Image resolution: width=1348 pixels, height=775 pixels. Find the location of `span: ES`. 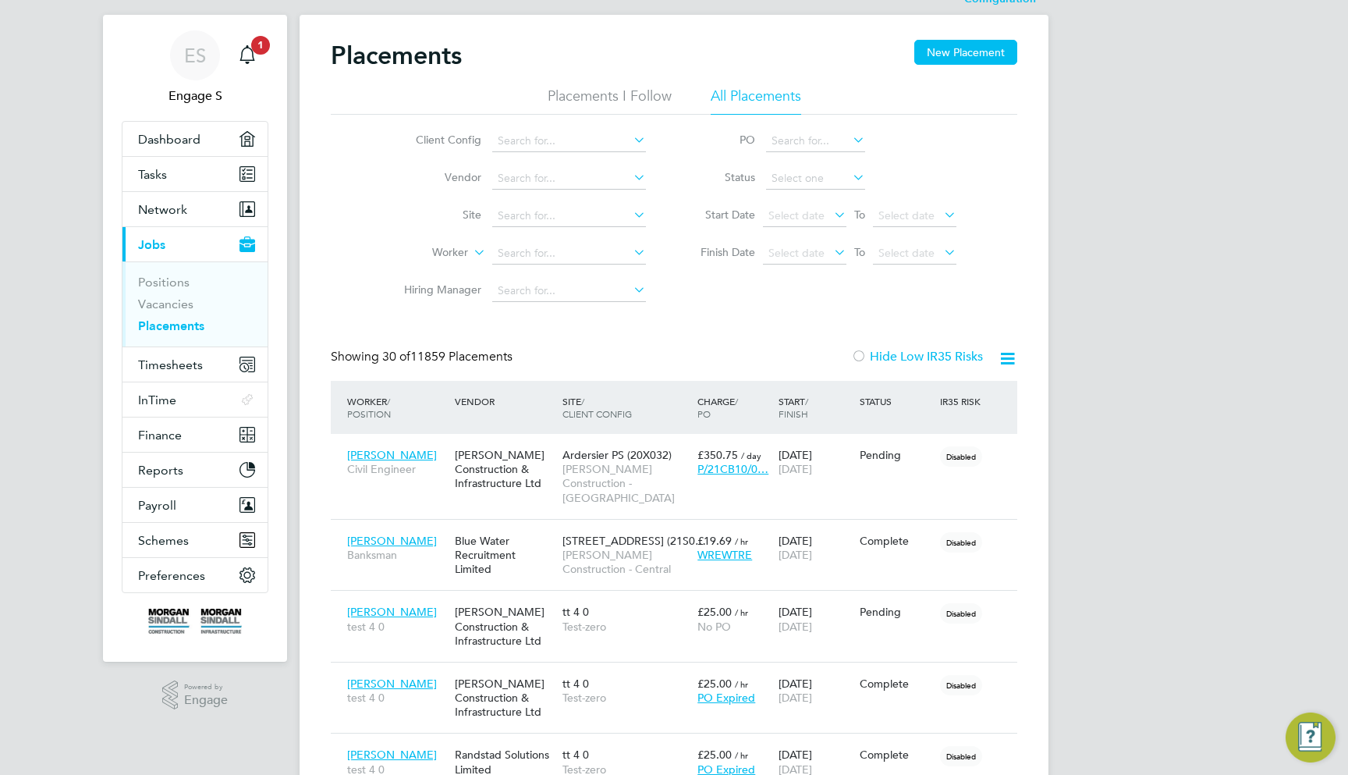

span: ES is located at coordinates (195, 55).